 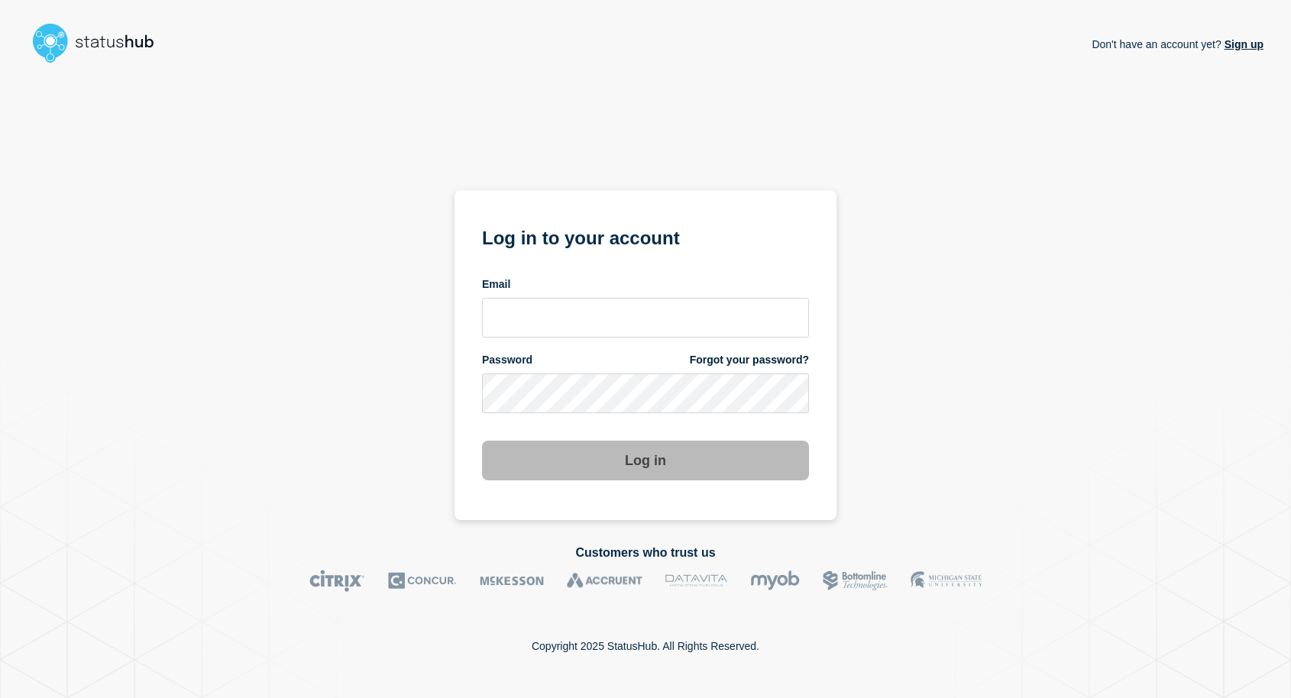 I want to click on img: DataVita logo, so click(x=696, y=580).